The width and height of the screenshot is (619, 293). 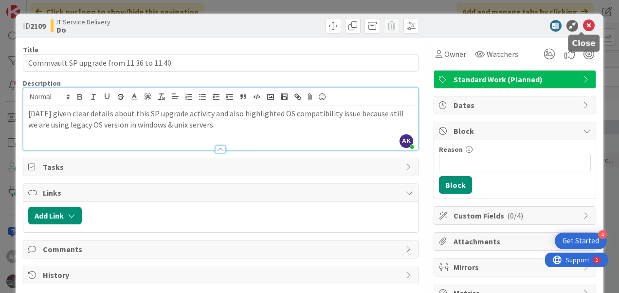 I want to click on span: History, so click(x=221, y=275).